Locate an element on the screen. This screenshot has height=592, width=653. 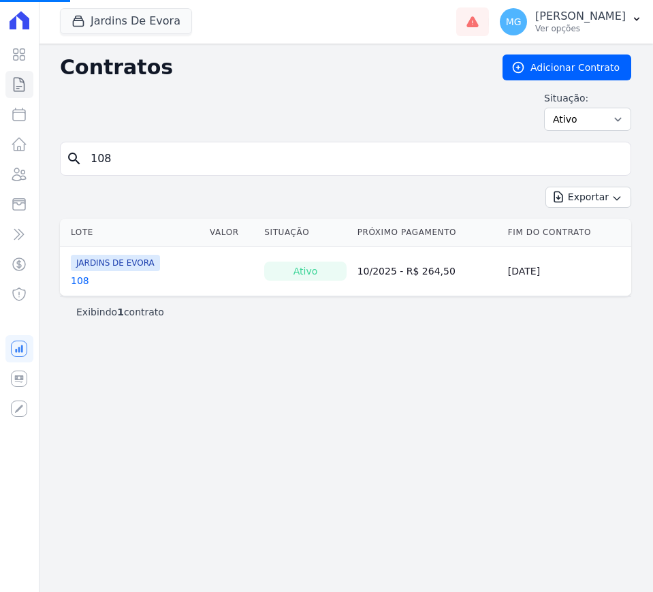
i: search is located at coordinates (74, 159).